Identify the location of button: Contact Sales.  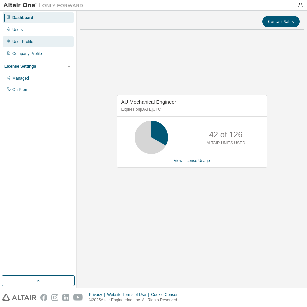
(281, 22).